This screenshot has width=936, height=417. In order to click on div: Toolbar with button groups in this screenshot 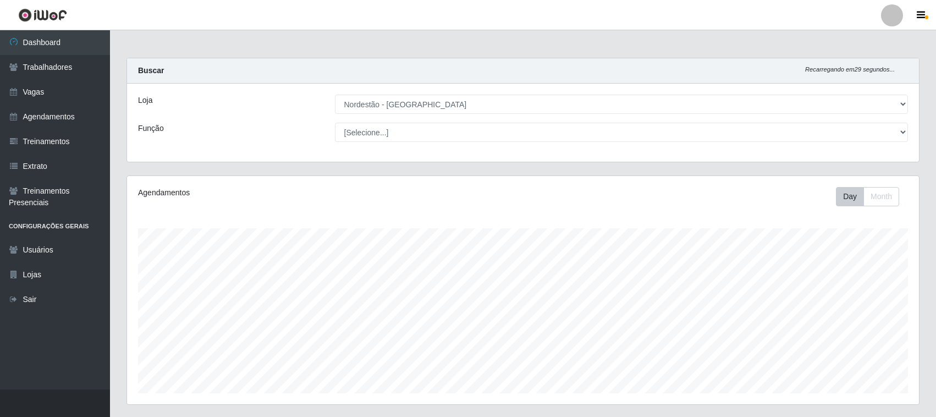, I will do `click(871, 196)`.